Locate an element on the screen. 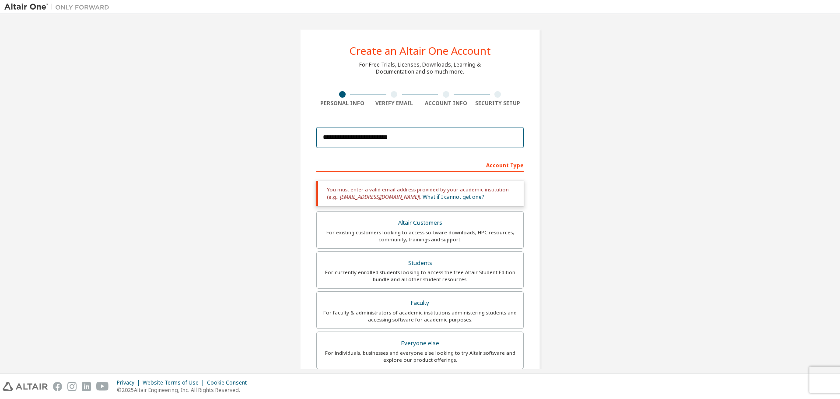 The height and width of the screenshot is (399, 840). div: You must enter a valid email address provided by your academic institution (e.g., ). is located at coordinates (420, 193).